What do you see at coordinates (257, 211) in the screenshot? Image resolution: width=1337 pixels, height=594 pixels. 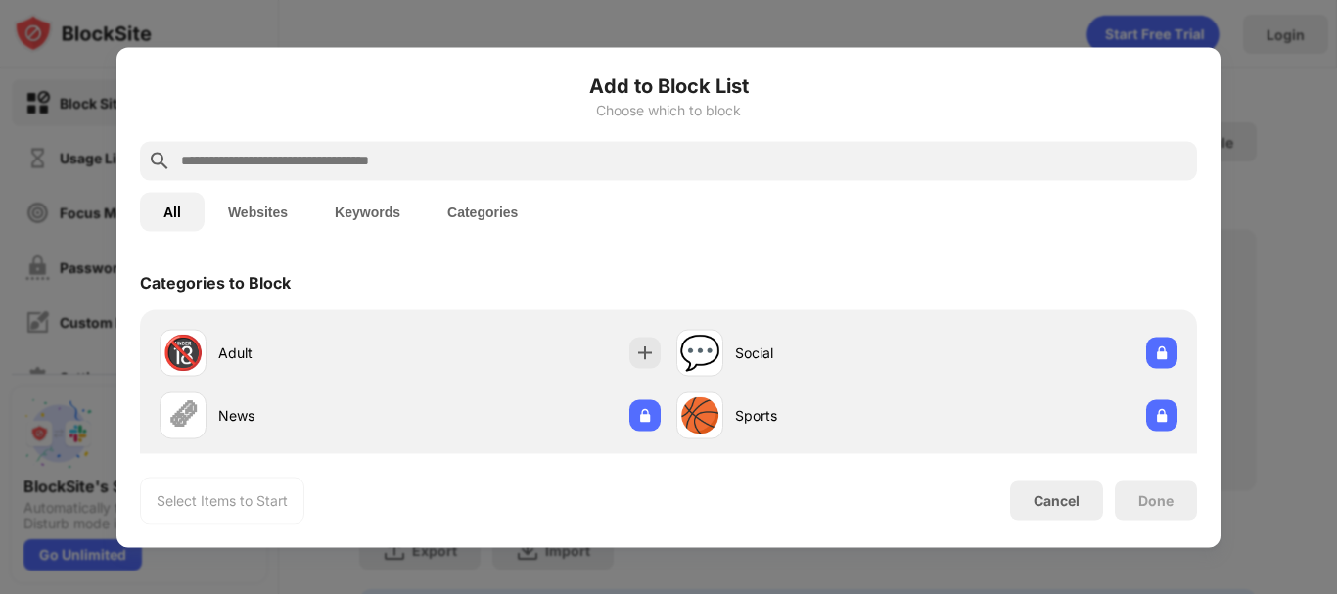 I see `button: Websites` at bounding box center [257, 211].